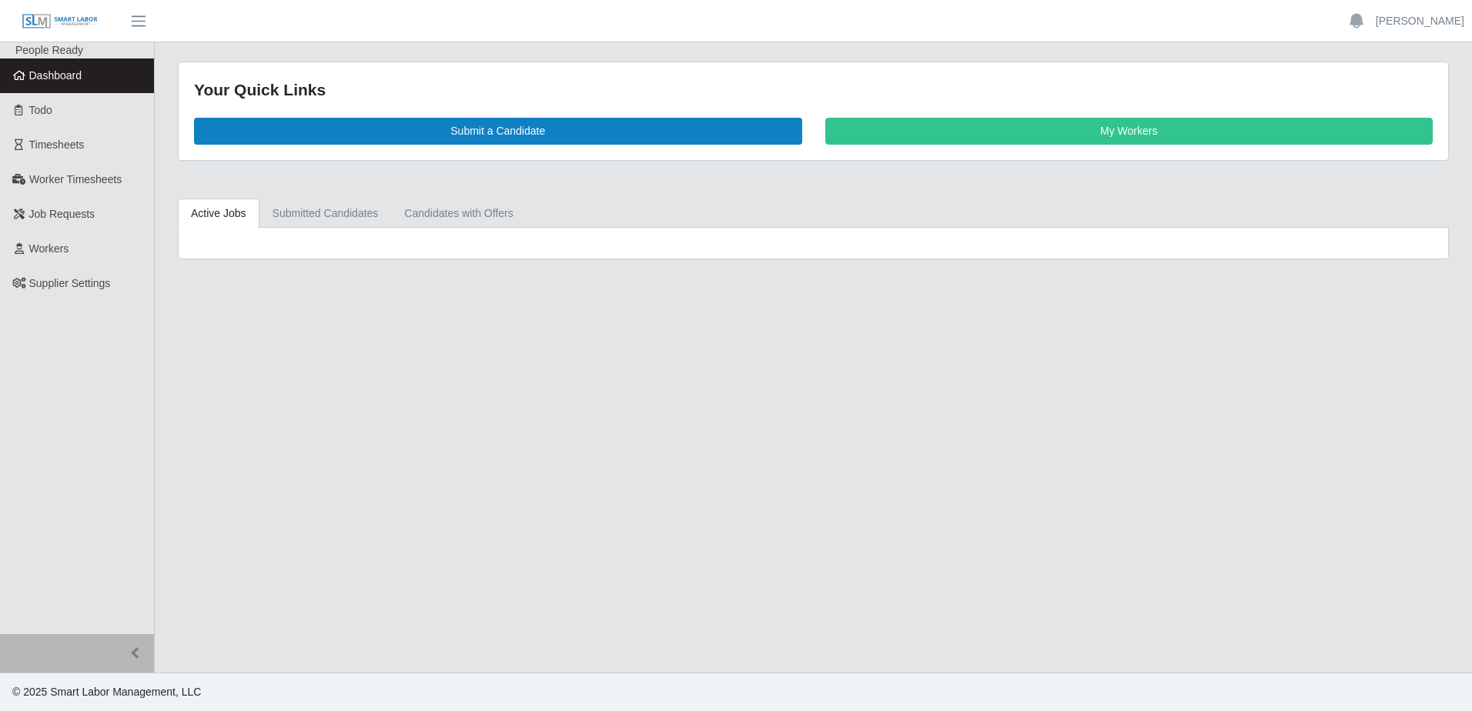 This screenshot has height=711, width=1472. Describe the element at coordinates (326, 213) in the screenshot. I see `a: Submitted Candidates` at that location.